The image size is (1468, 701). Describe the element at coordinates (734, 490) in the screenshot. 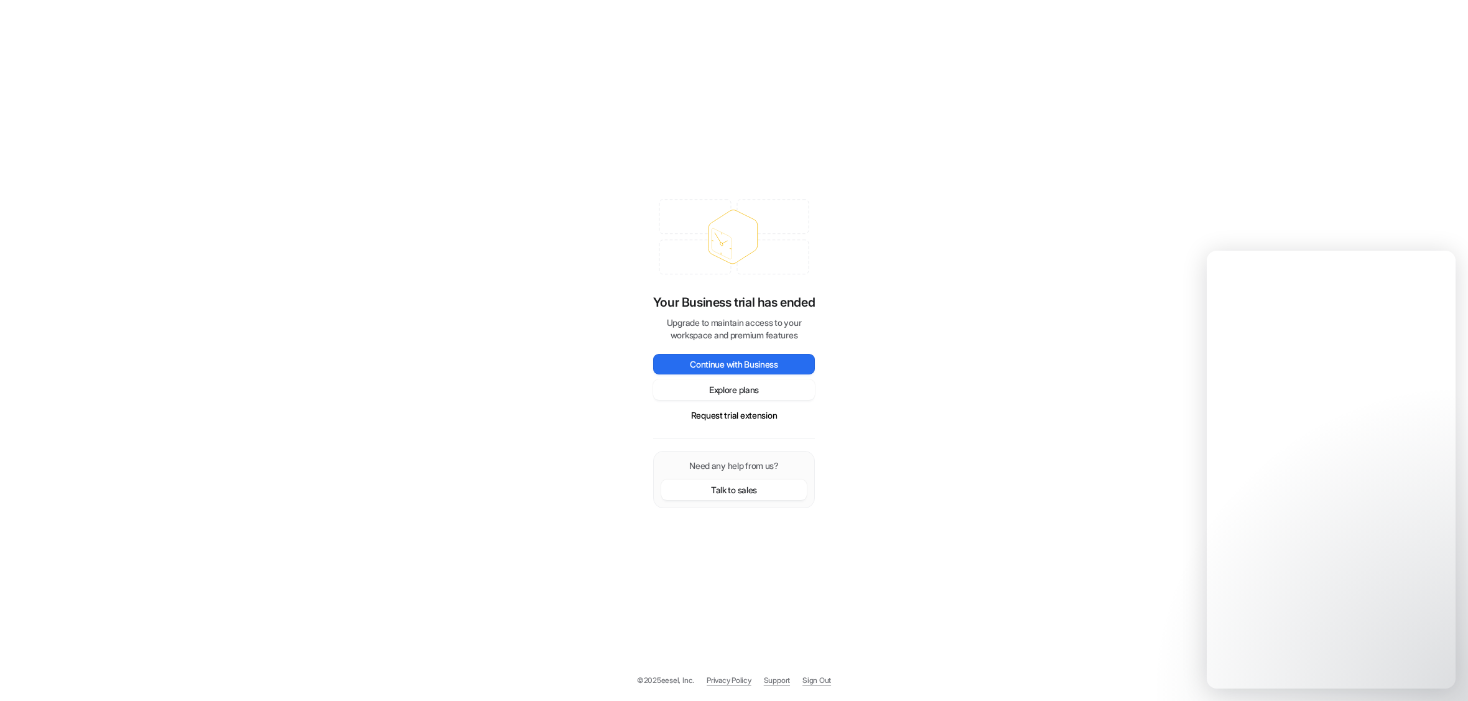

I see `button: Talk to sales` at that location.